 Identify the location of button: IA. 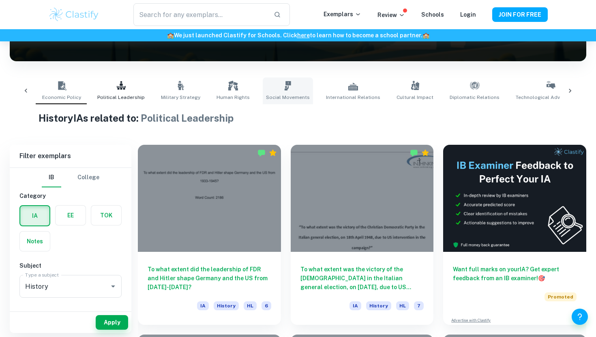
(35, 216).